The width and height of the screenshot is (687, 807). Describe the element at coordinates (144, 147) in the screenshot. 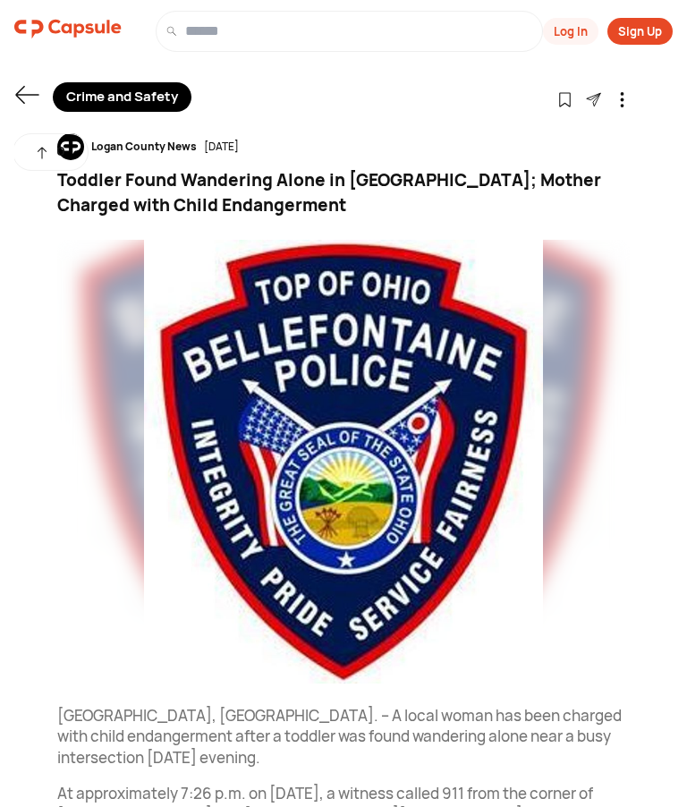

I see `div: Logan County News` at that location.